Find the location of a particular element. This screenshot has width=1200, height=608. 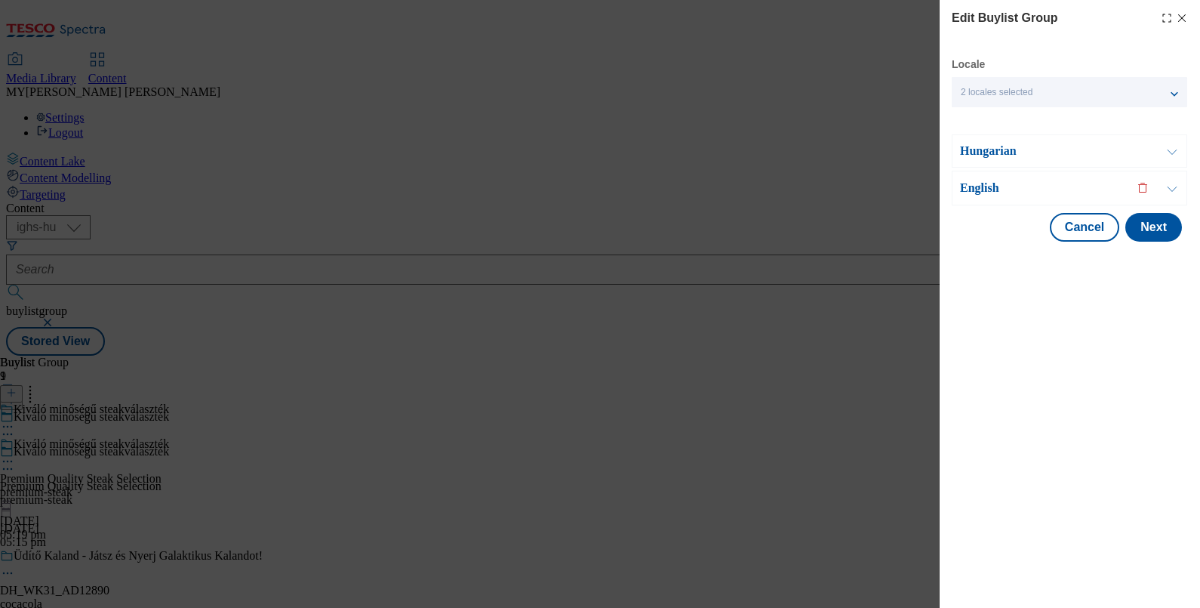

label: Locale is located at coordinates (969, 64).